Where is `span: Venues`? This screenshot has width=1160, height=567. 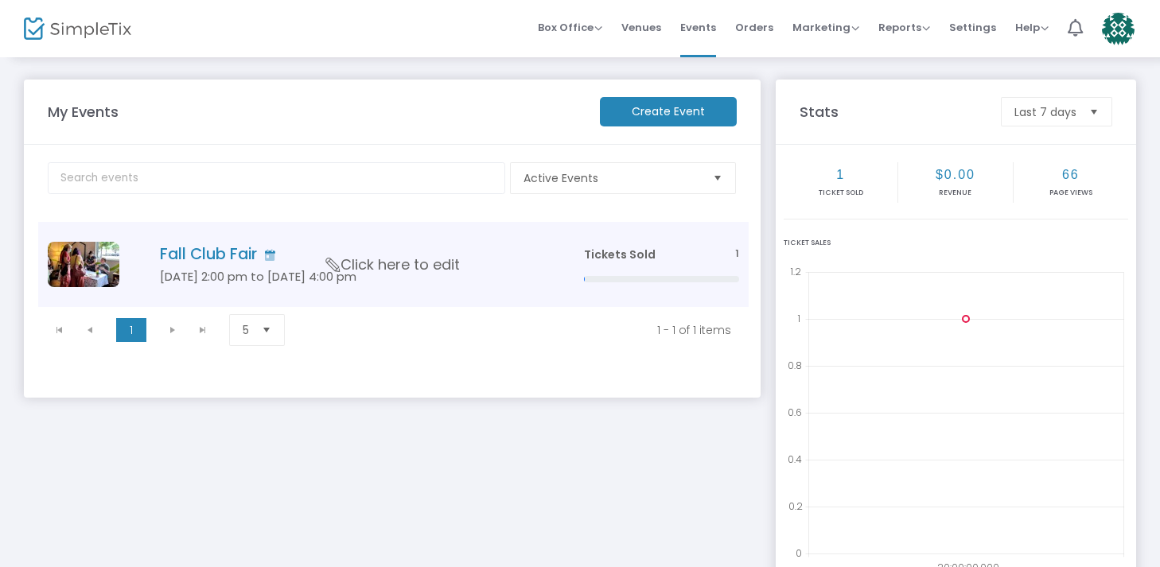 span: Venues is located at coordinates (641, 27).